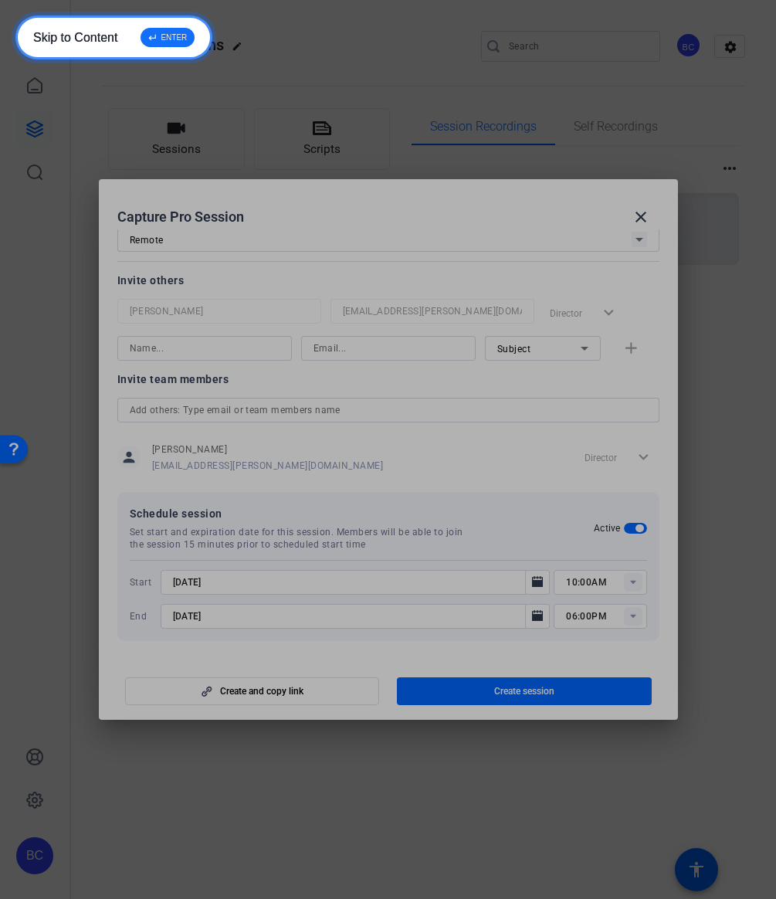 The height and width of the screenshot is (899, 776). Describe the element at coordinates (524, 691) in the screenshot. I see `span: Create session` at that location.